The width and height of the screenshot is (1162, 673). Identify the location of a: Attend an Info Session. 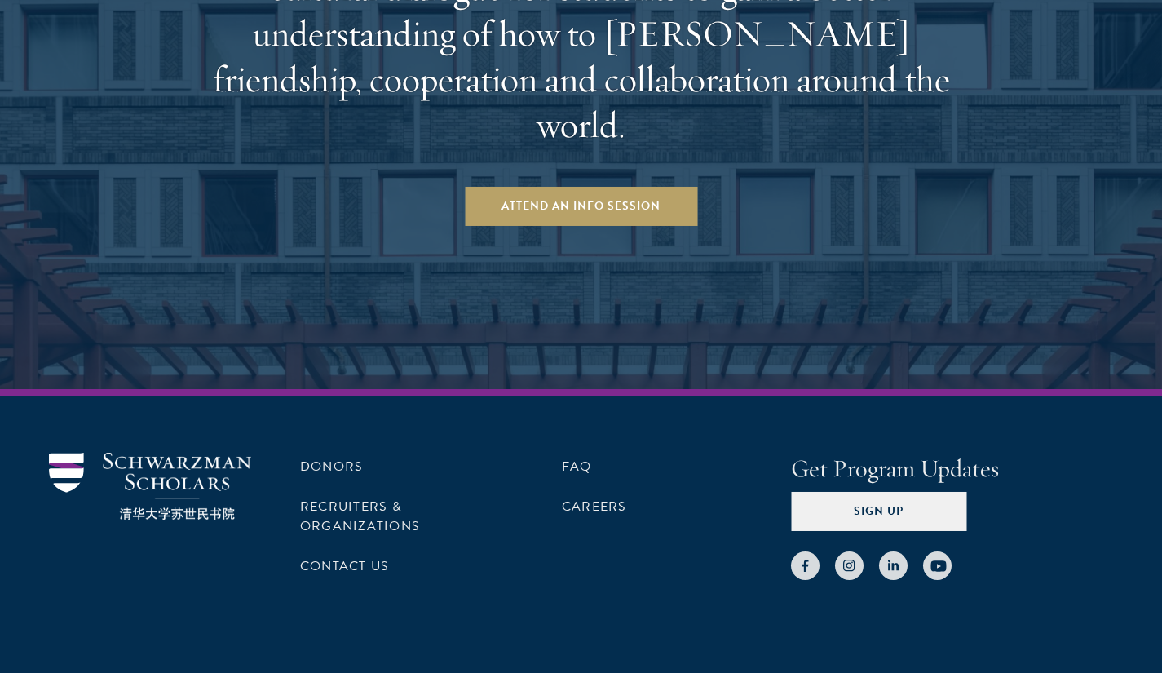
(581, 206).